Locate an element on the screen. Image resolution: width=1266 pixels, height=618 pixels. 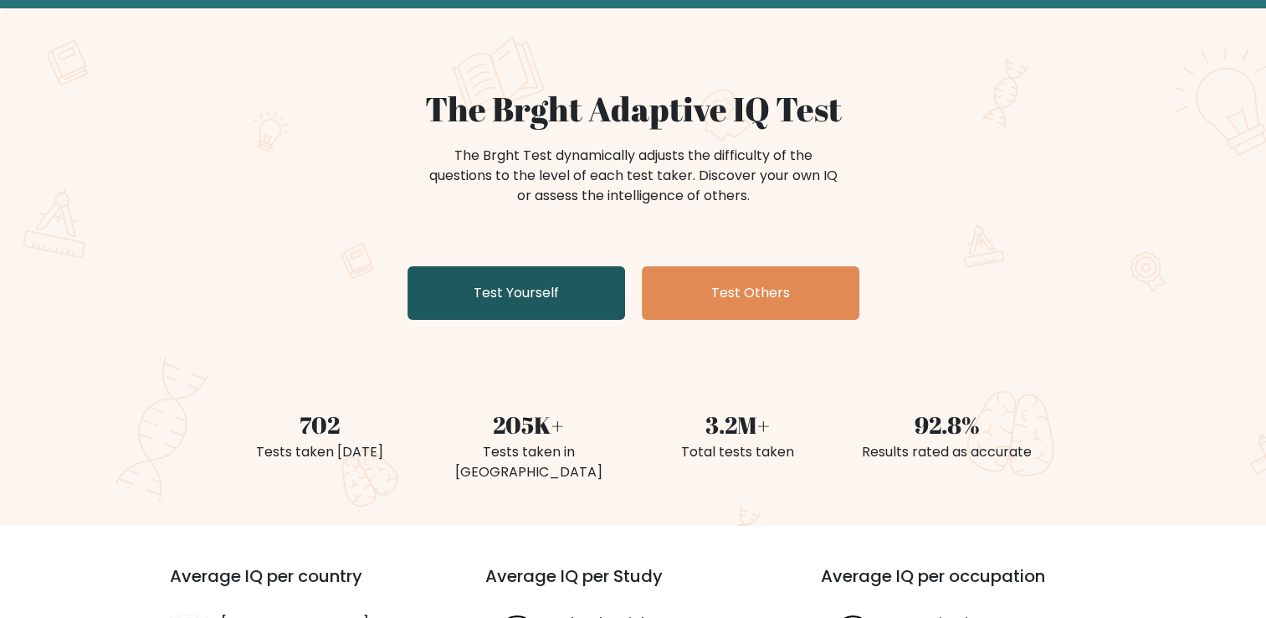
div: The Brght Test dynamically adjusts the difficulty of the questions to the level of each test take... is located at coordinates (634, 176).